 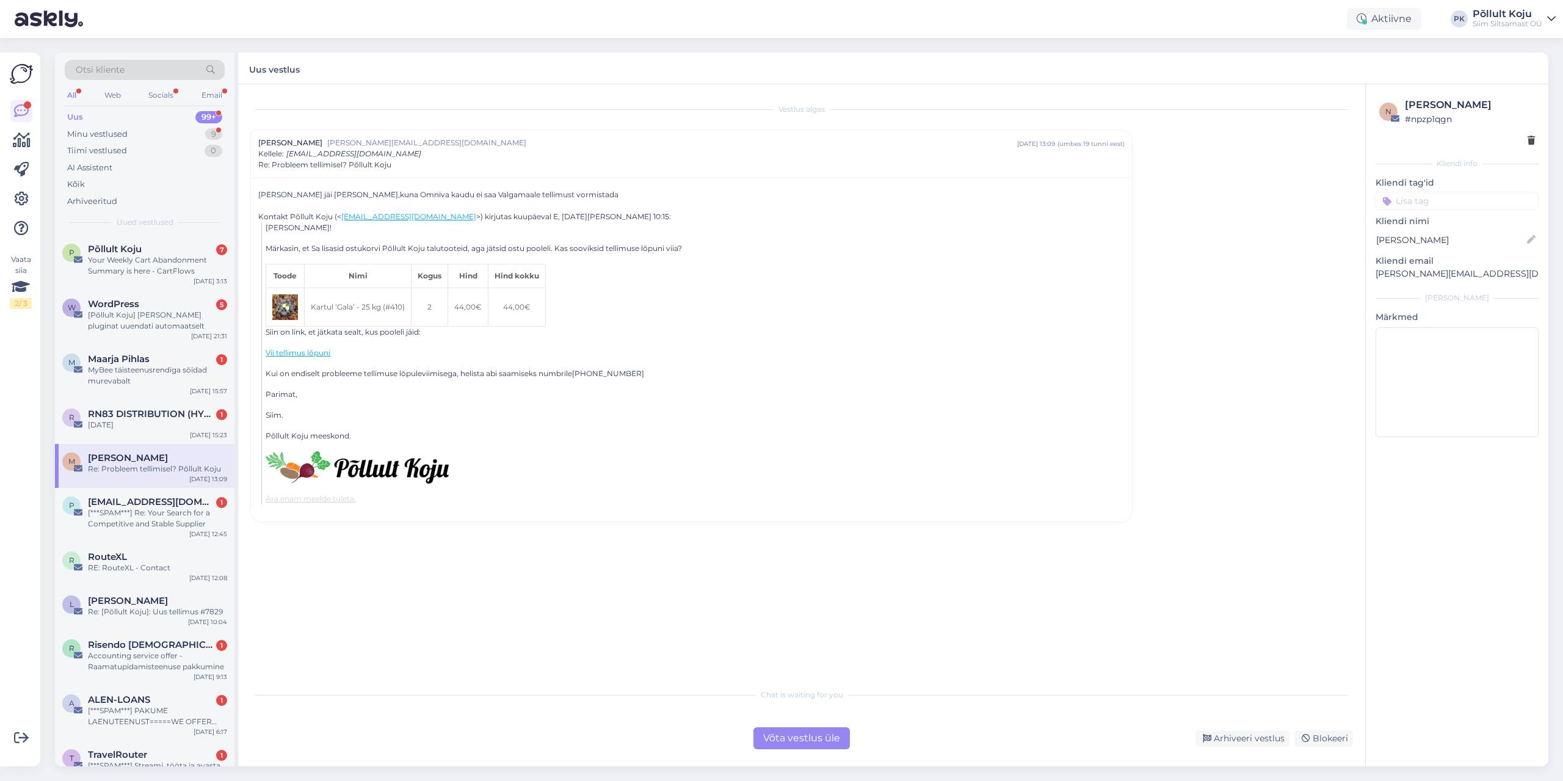 What do you see at coordinates (21, 282) in the screenshot?
I see `div: Vaata siia` at bounding box center [21, 282].